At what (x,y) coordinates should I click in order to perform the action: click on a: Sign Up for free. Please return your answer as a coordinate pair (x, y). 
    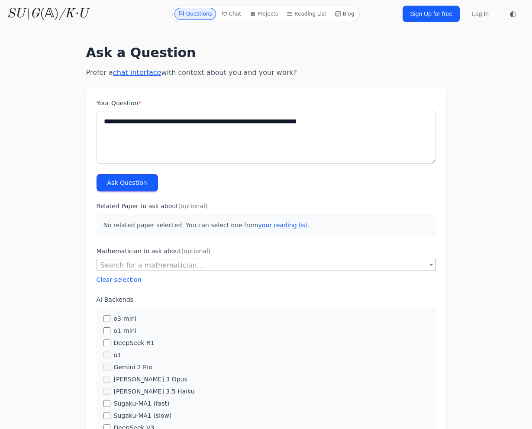
    Looking at the image, I should click on (431, 14).